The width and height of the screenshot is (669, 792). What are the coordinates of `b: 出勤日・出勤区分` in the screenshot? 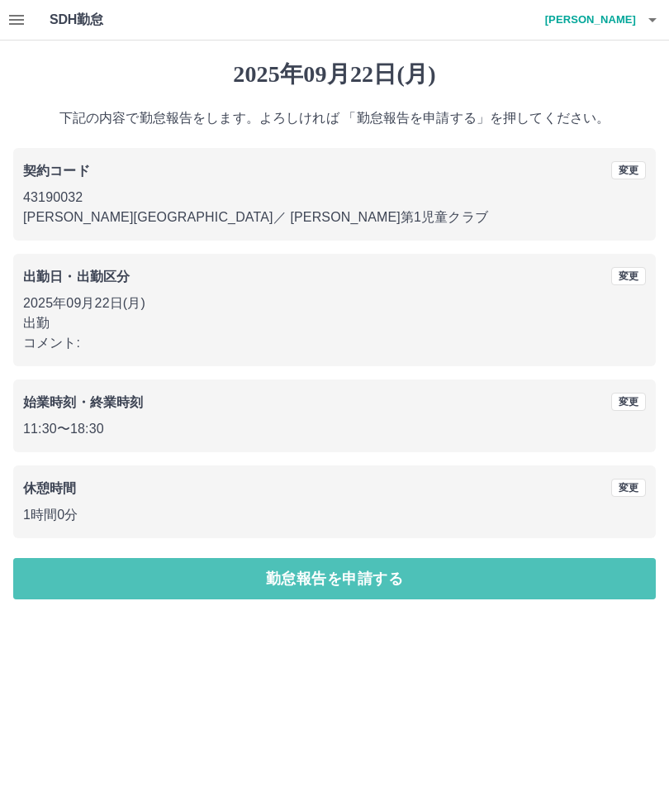 It's located at (76, 276).